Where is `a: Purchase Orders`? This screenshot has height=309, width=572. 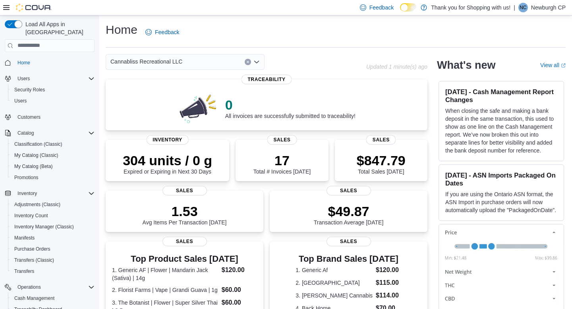
a: Purchase Orders is located at coordinates (32, 249).